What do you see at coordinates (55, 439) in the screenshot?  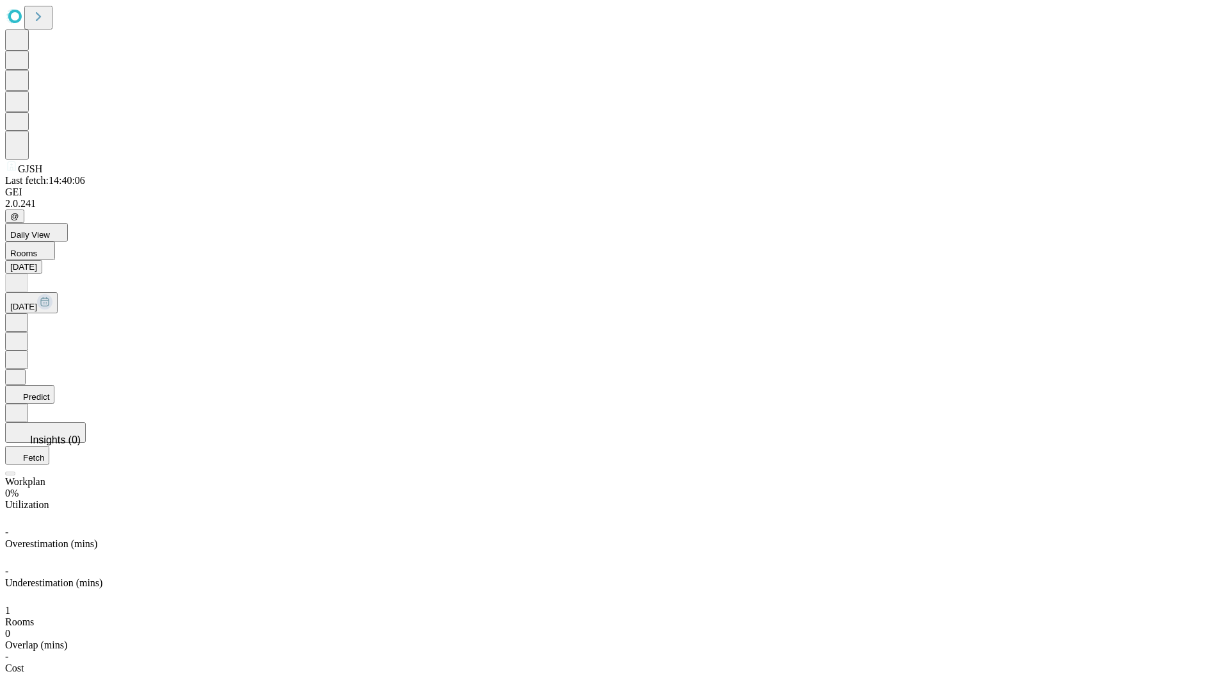 I see `span: Insights (0)` at bounding box center [55, 439].